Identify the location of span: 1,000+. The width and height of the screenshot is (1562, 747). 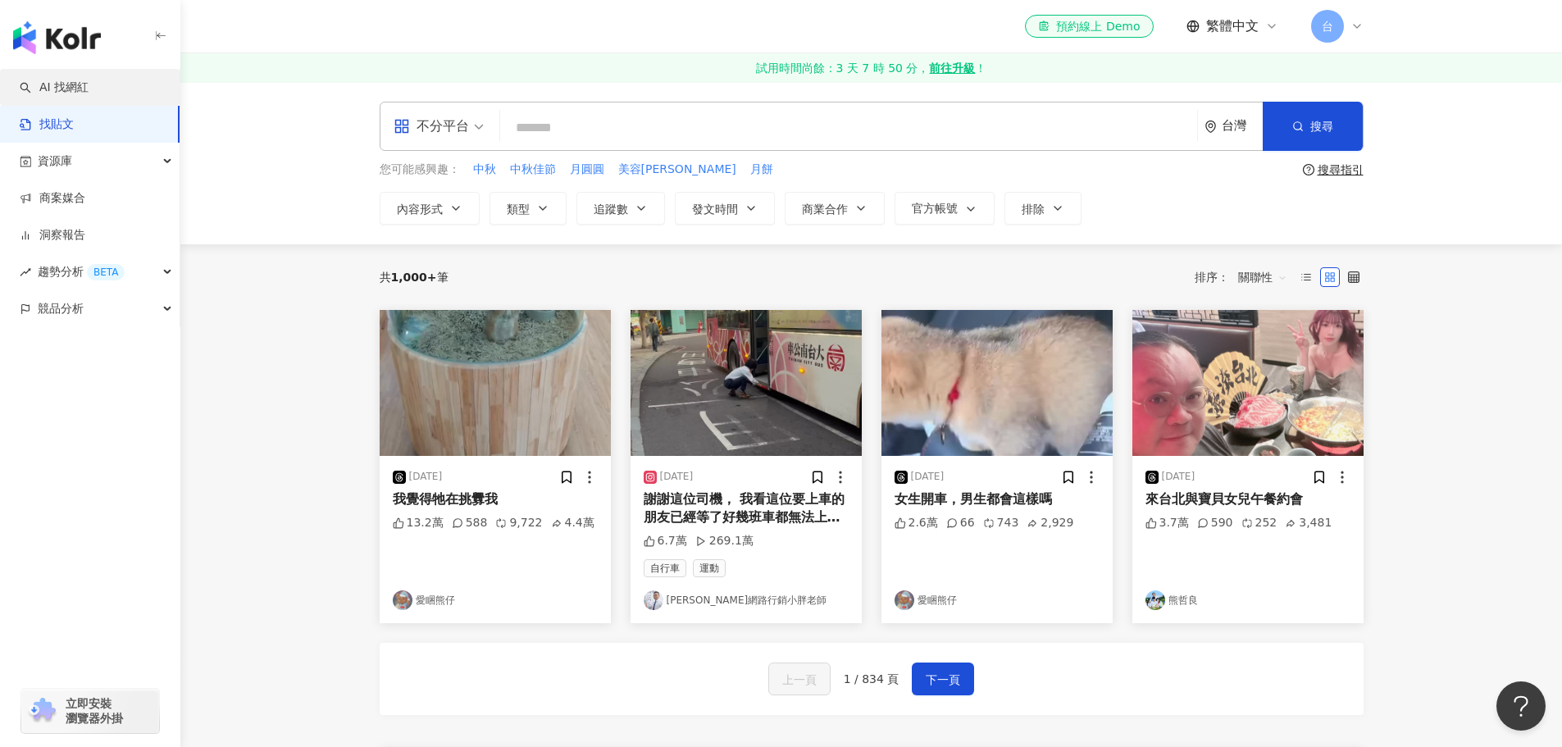
(414, 277).